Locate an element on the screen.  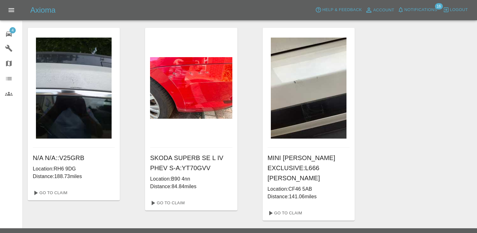
a: Account is located at coordinates (380, 10).